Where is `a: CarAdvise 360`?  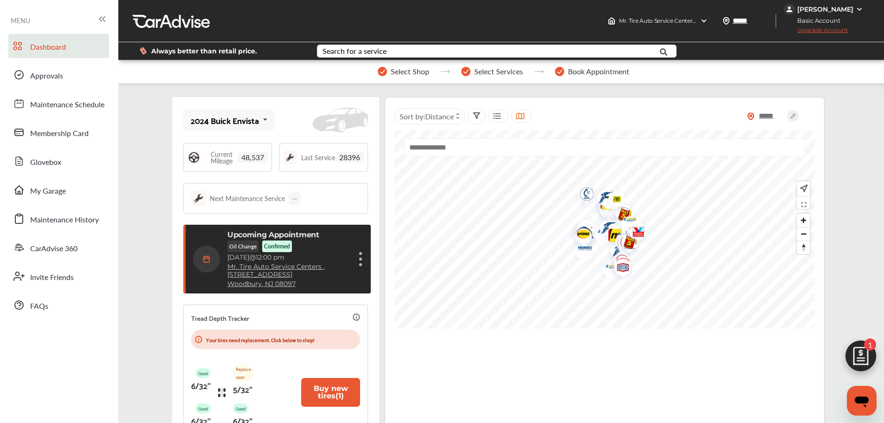
a: CarAdvise 360 is located at coordinates (58, 247).